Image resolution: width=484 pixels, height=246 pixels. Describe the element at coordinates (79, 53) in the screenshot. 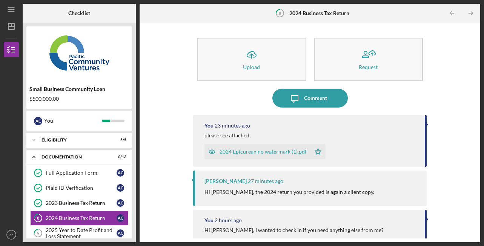

I see `img: Product logo` at that location.